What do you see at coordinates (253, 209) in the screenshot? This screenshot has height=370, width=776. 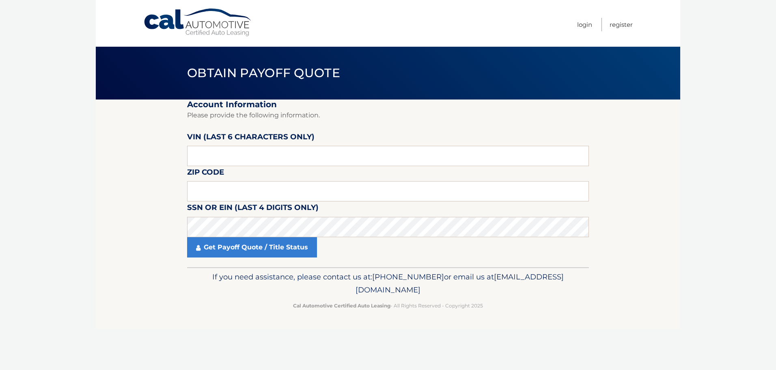 I see `label: SSN or EIN (last 4 digits only)` at bounding box center [253, 209].